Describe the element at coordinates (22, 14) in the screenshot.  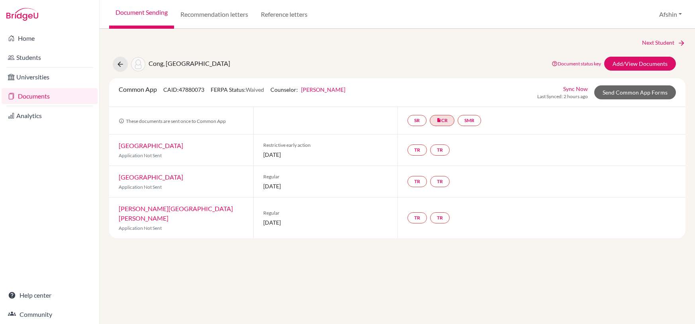
I see `img: Bridge-U` at that location.